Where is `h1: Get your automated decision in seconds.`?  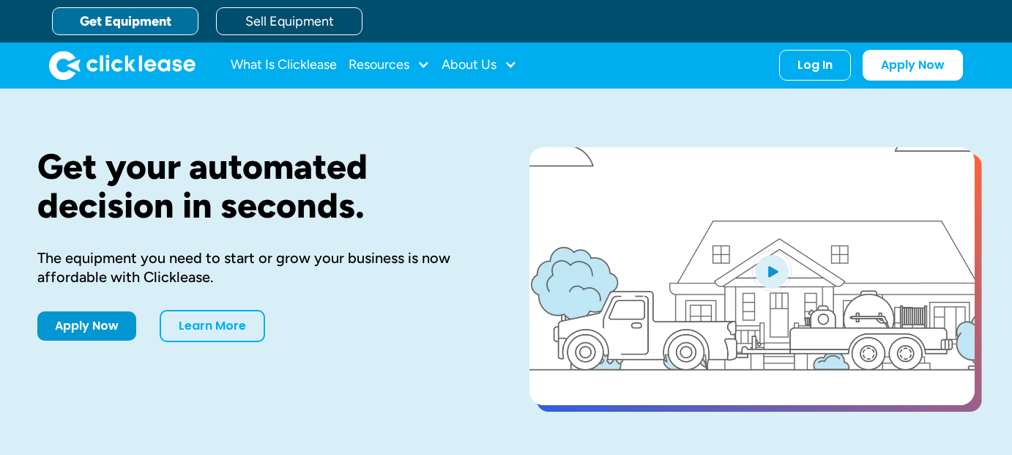 h1: Get your automated decision in seconds. is located at coordinates (260, 186).